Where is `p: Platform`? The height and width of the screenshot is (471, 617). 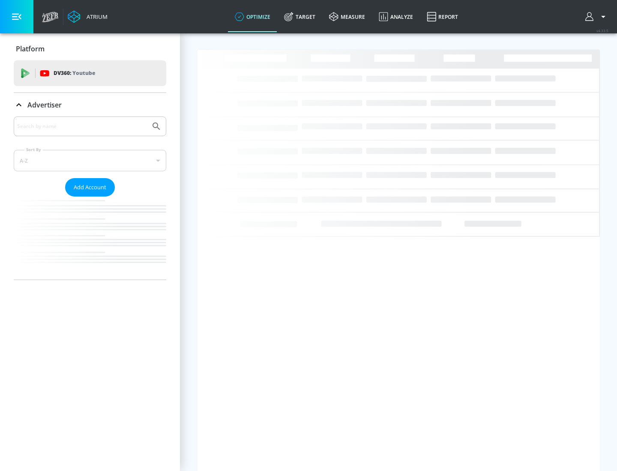 p: Platform is located at coordinates (30, 49).